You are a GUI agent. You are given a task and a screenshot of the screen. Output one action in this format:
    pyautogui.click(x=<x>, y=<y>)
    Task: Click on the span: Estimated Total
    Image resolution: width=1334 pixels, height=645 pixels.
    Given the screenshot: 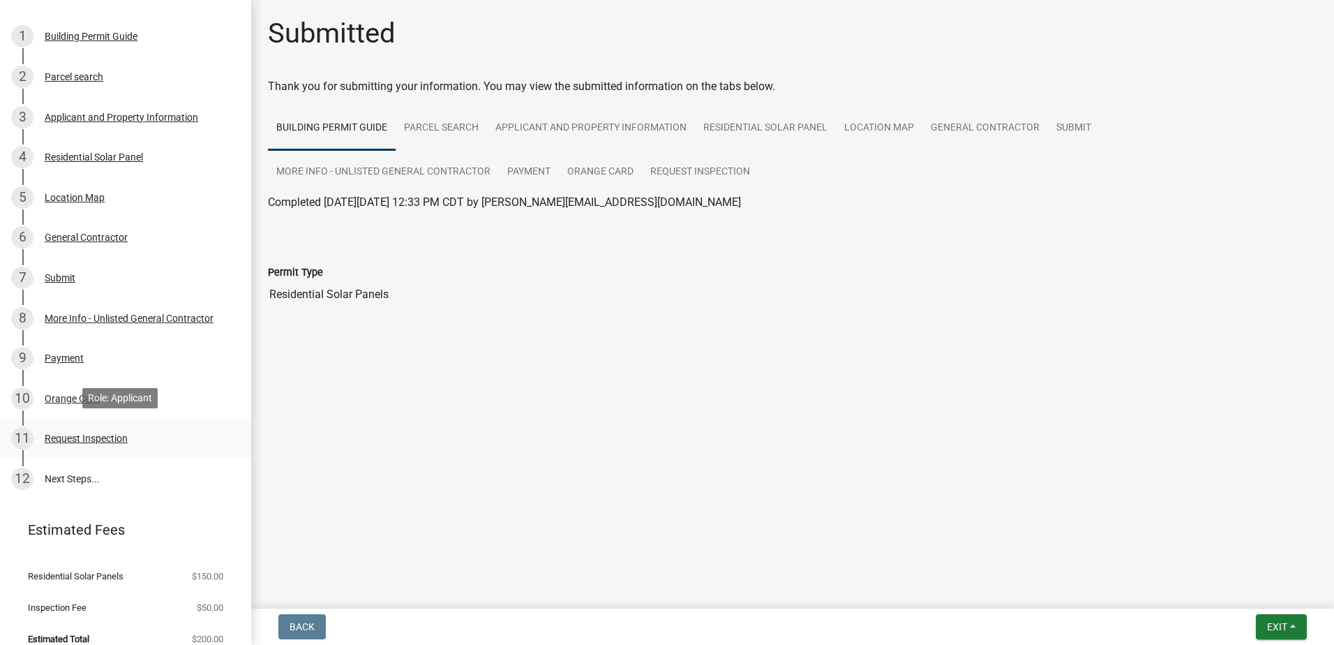 What is the action you would take?
    pyautogui.click(x=59, y=638)
    